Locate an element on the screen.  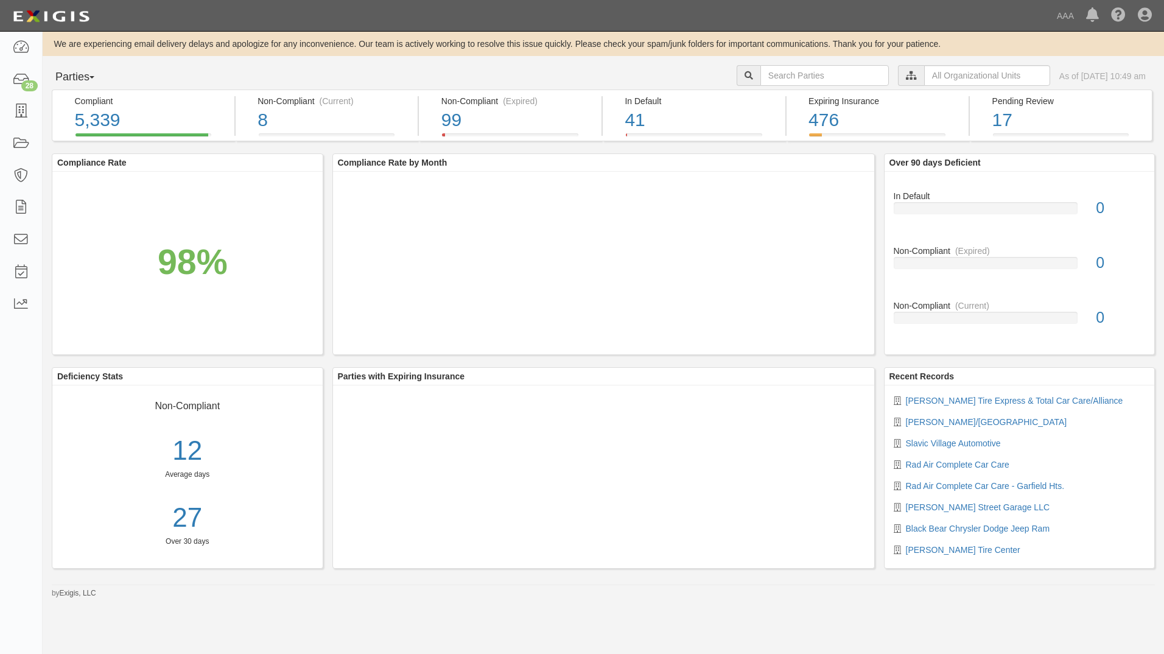
div: 98% is located at coordinates (192, 262).